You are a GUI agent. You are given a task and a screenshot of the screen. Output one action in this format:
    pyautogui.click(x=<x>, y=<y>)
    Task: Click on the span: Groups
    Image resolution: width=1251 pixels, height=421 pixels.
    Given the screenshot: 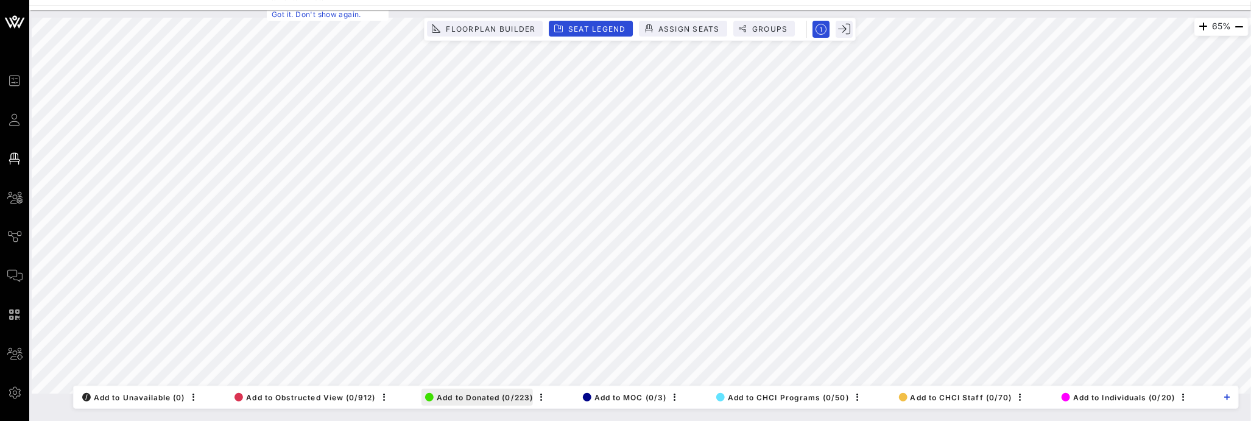 What is the action you would take?
    pyautogui.click(x=770, y=29)
    